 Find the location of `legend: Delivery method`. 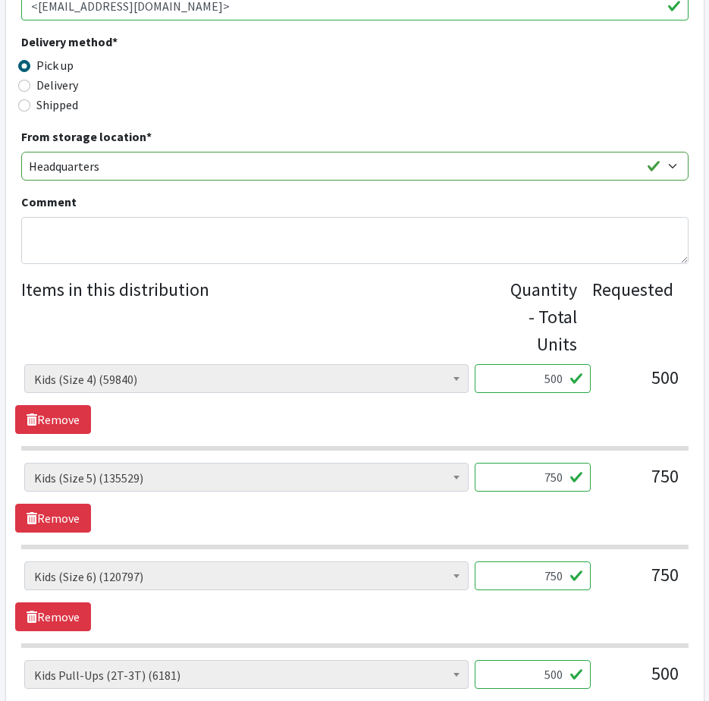

legend: Delivery method is located at coordinates (105, 44).